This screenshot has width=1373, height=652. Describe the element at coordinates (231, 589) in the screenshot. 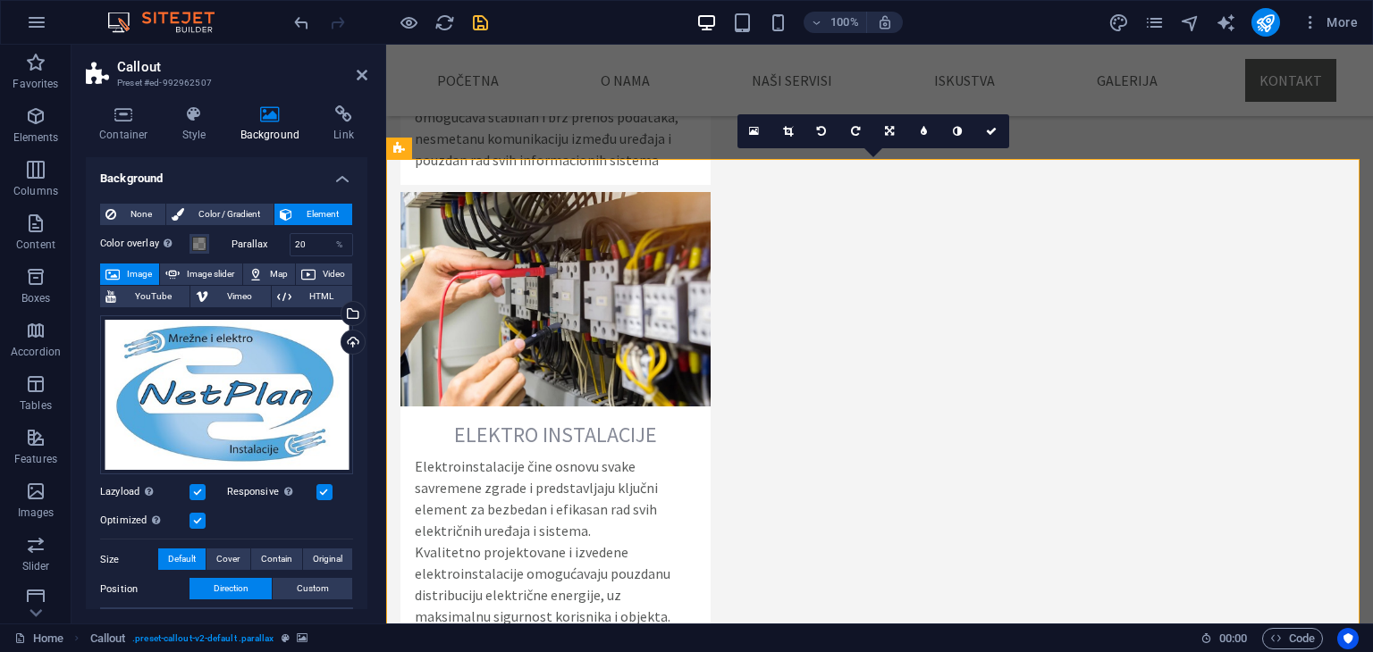

I see `button: Direction` at that location.